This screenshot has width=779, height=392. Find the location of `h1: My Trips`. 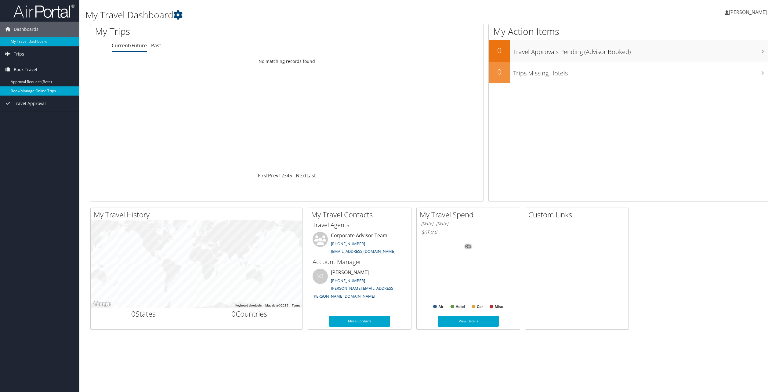

h1: My Trips is located at coordinates (205, 31).